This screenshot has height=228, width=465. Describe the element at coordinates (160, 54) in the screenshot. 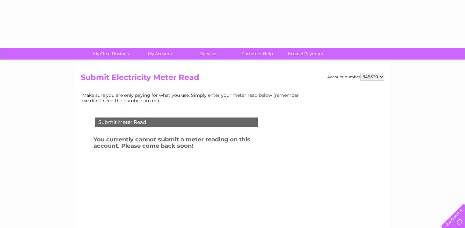

I see `a: My Account` at that location.